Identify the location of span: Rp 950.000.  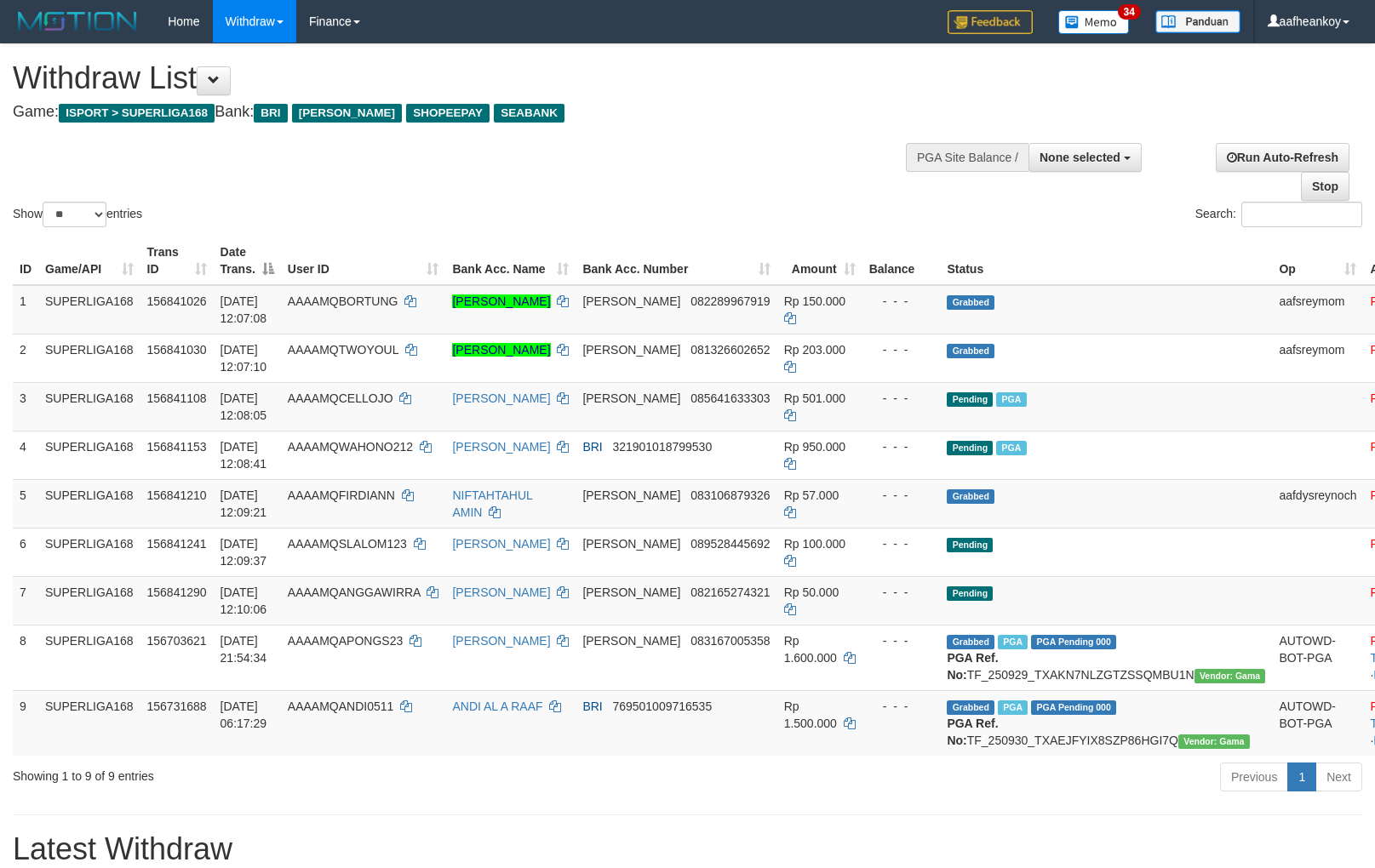
(815, 447).